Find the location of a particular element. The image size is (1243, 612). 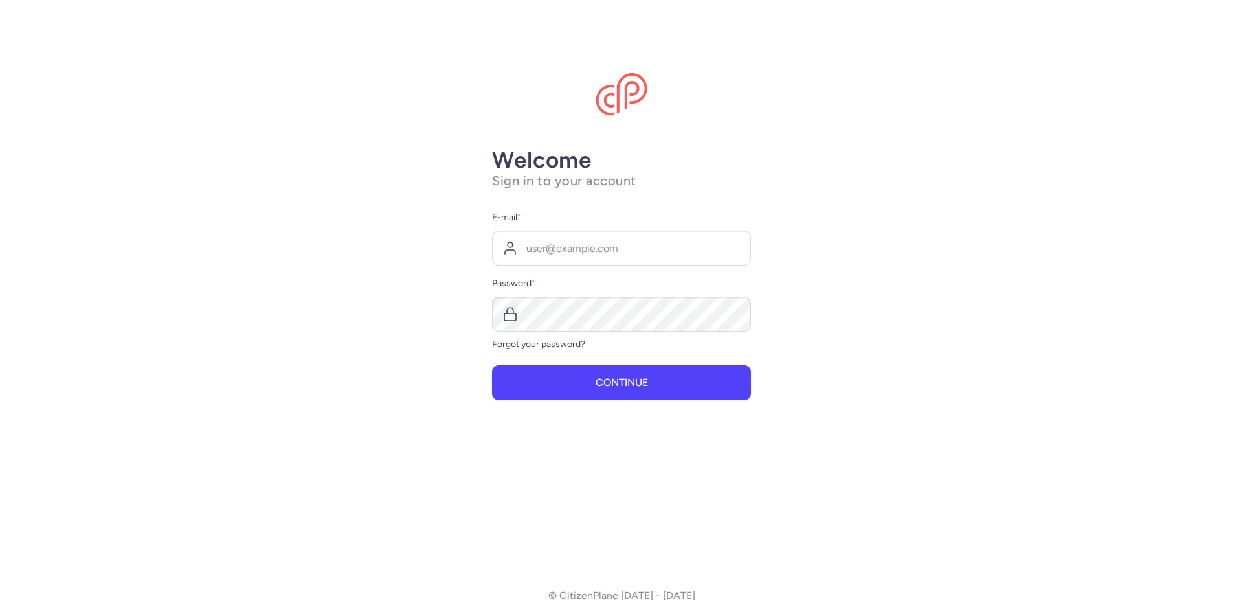

label: E-mail is located at coordinates (621, 217).